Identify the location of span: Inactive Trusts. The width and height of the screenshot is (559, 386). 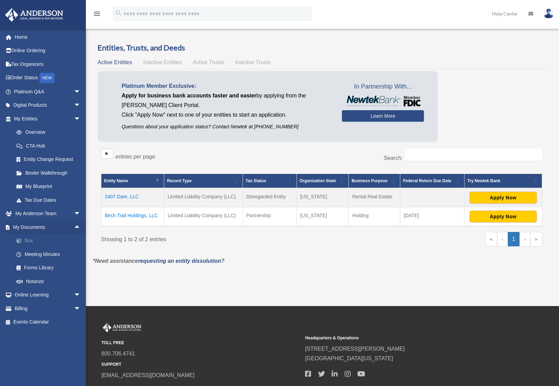
(253, 62).